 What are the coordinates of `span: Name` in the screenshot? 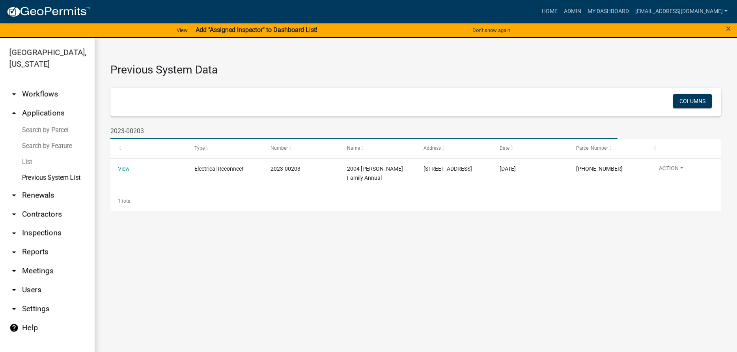 It's located at (354, 148).